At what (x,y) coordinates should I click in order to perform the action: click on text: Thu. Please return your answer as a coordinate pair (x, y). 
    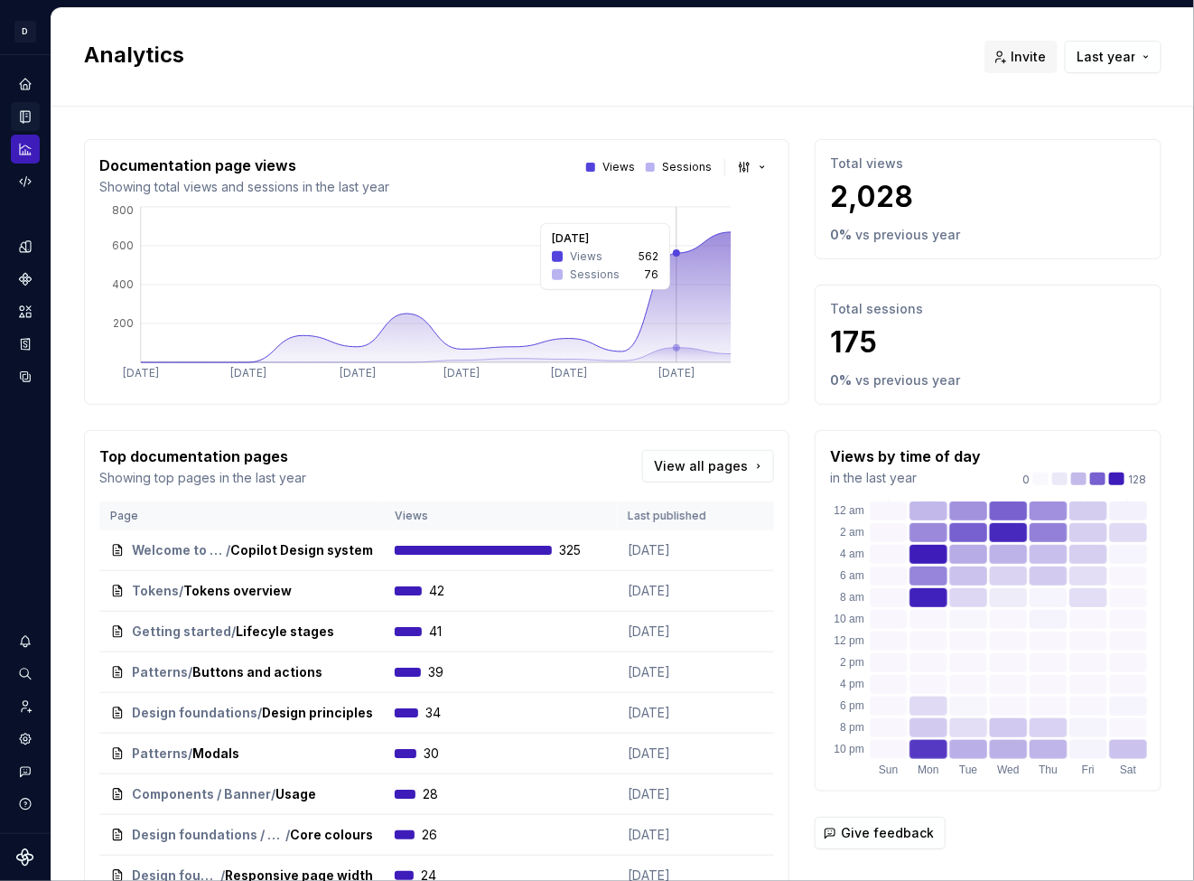
    Looking at the image, I should click on (1048, 770).